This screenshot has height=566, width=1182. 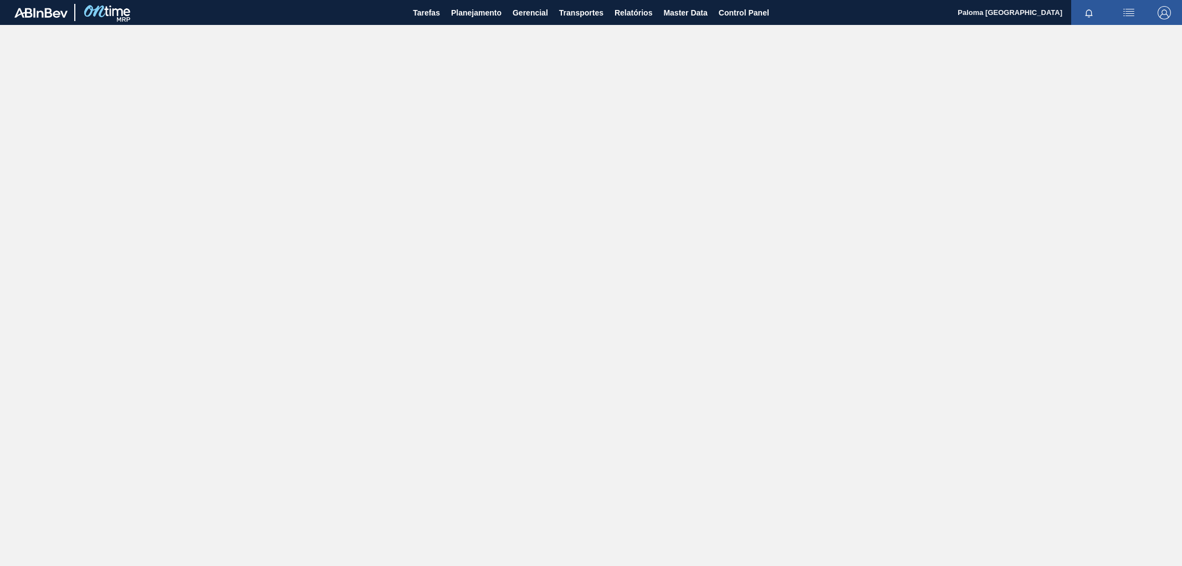 What do you see at coordinates (476, 13) in the screenshot?
I see `span: Planejamento` at bounding box center [476, 13].